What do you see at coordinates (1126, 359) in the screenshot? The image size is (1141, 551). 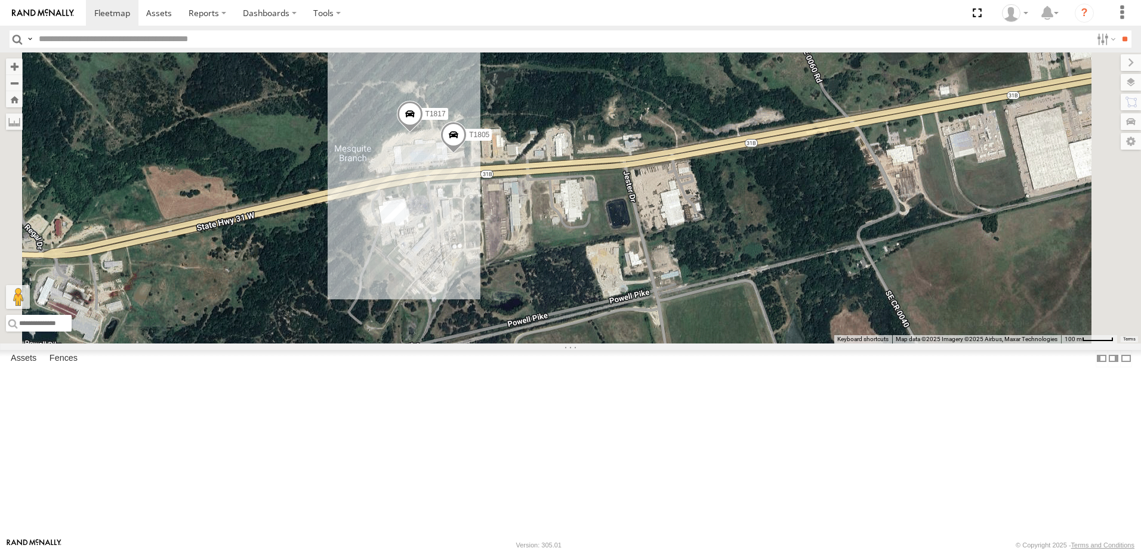 I see `label: Hide Summary Table` at bounding box center [1126, 359].